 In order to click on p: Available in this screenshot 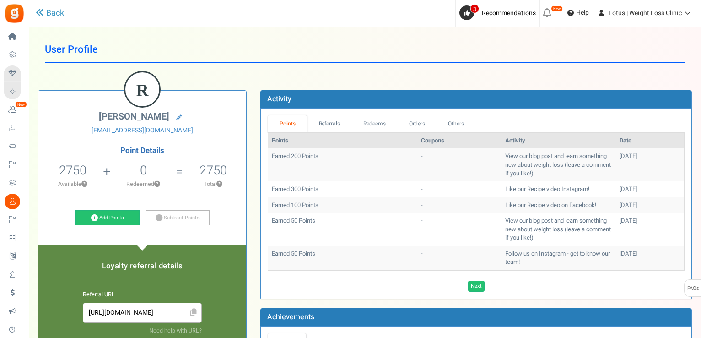, I will do `click(72, 184)`.